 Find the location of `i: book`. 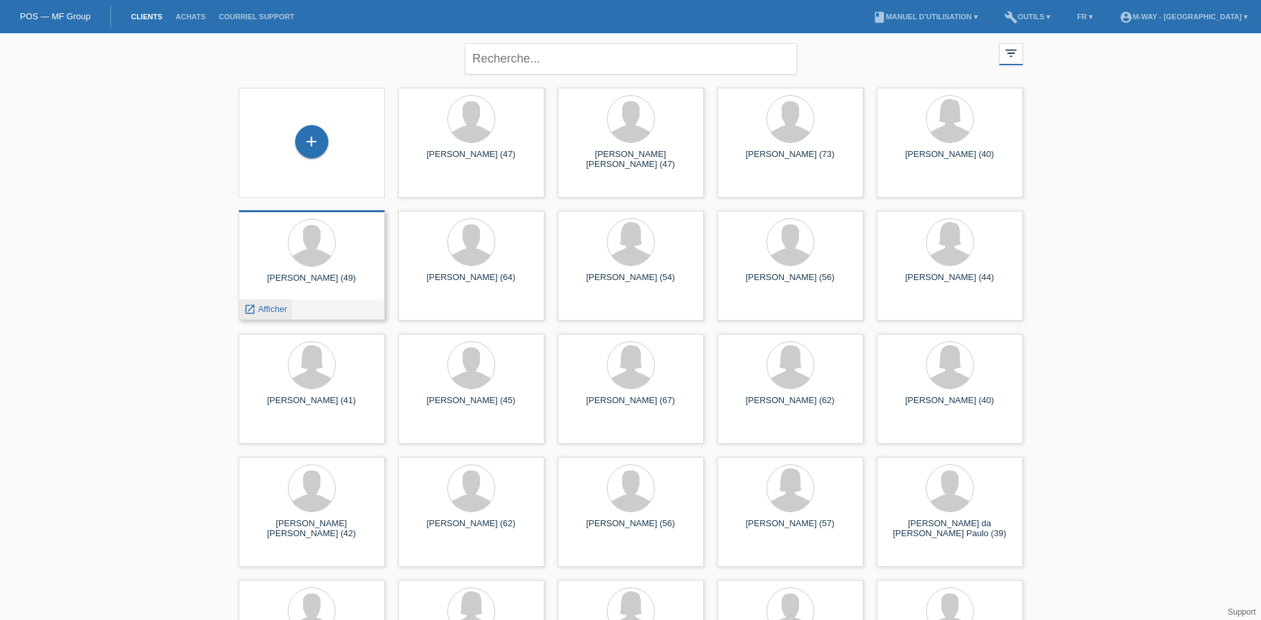

i: book is located at coordinates (880, 17).